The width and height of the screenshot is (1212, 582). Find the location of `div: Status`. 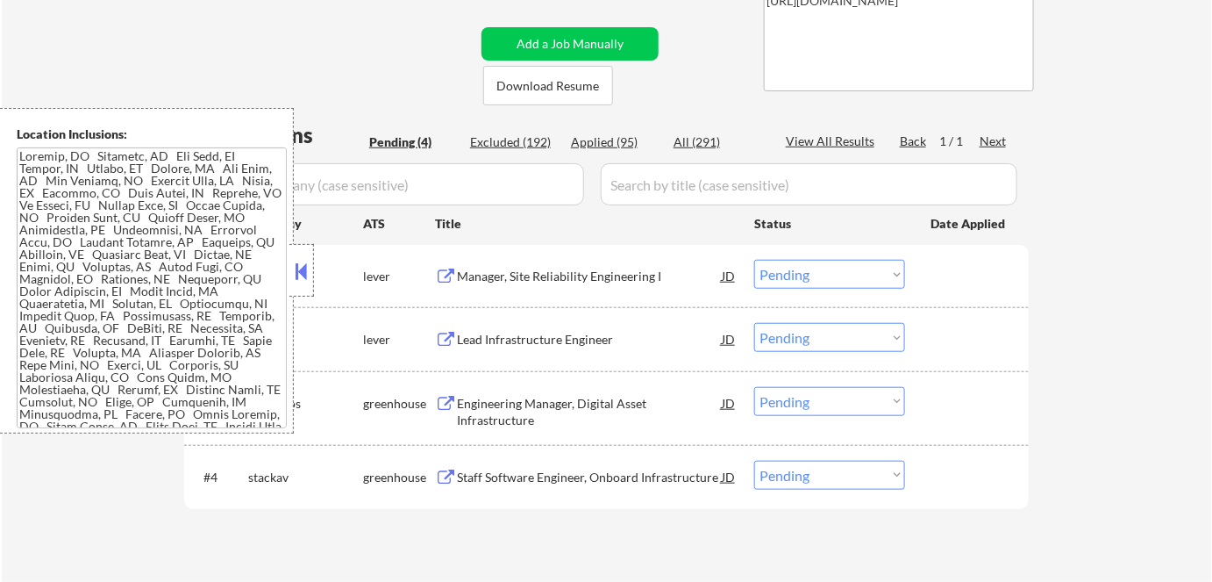

div: Status is located at coordinates (830, 223).